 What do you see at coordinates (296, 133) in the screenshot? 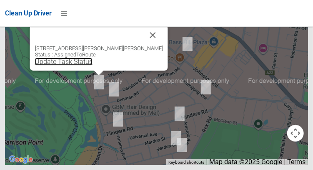
I see `button: Map camera controls` at bounding box center [296, 133].